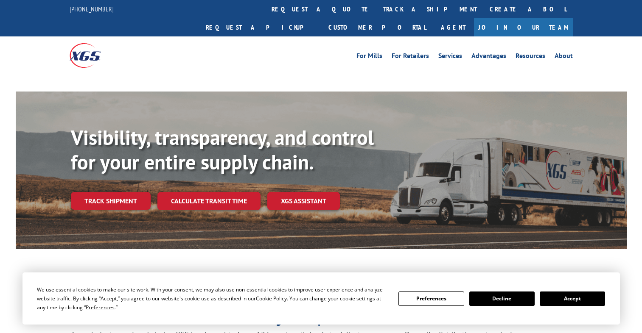 The height and width of the screenshot is (333, 642). Describe the element at coordinates (209, 201) in the screenshot. I see `a: Calculate transit time` at that location.